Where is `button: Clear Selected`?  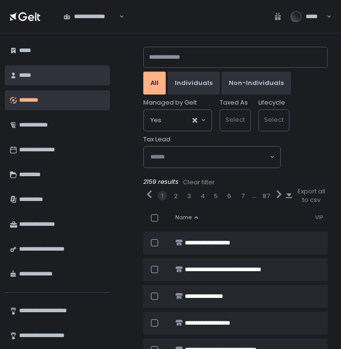 button: Clear Selected is located at coordinates (195, 120).